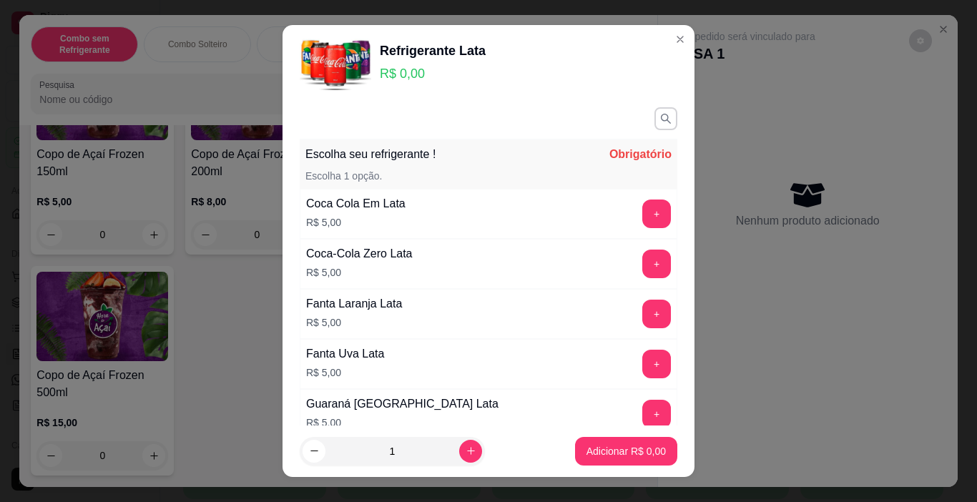 Image resolution: width=977 pixels, height=502 pixels. Describe the element at coordinates (354, 304) in the screenshot. I see `div: Fanta Laranja Lata` at that location.